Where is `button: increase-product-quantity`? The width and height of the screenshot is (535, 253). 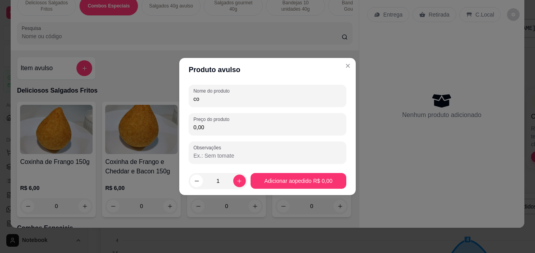 button: increase-product-quantity is located at coordinates (240, 181).